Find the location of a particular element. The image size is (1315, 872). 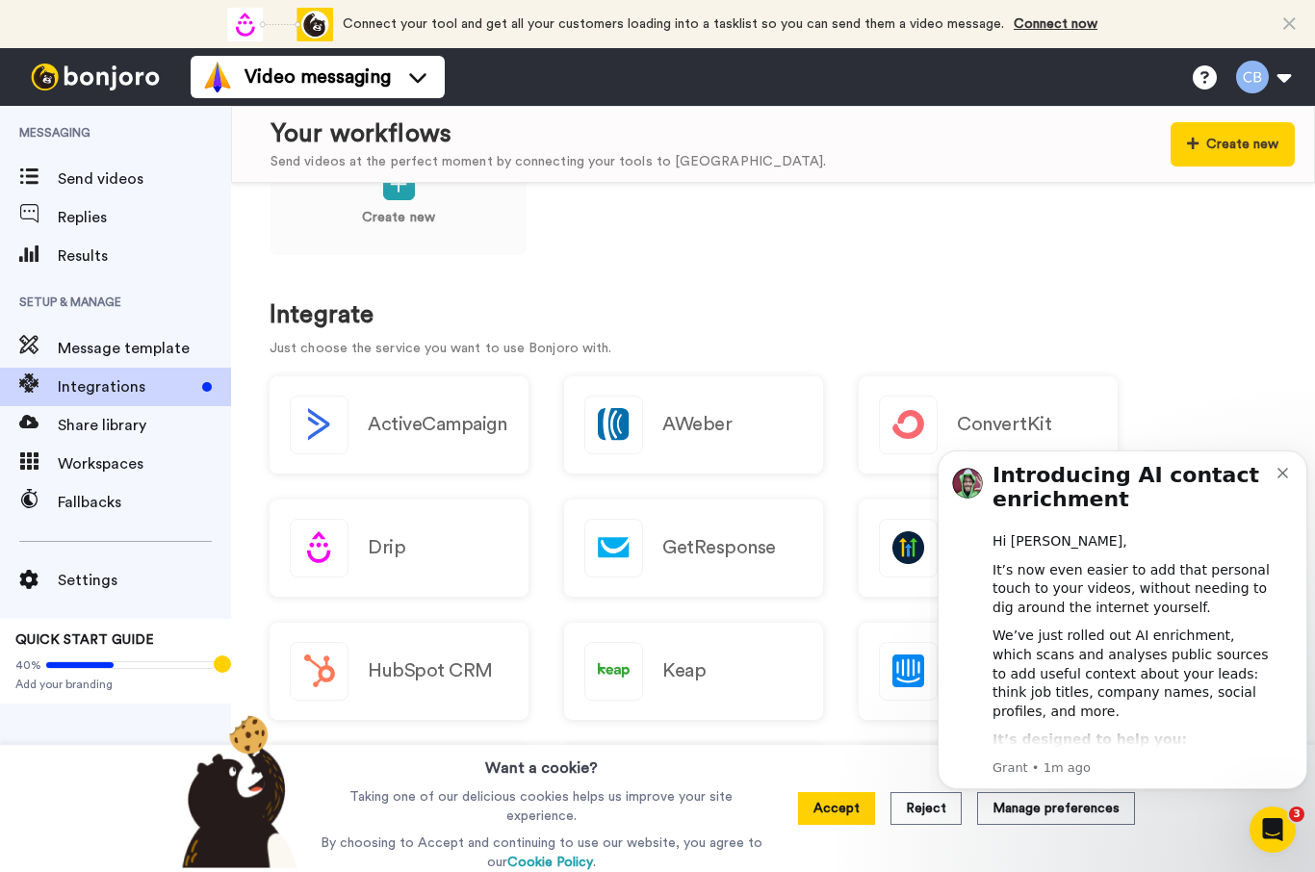

div: We’ve just rolled out AI enrichment, which scans and analyses public sources to add useful contex... is located at coordinates (205, 252).